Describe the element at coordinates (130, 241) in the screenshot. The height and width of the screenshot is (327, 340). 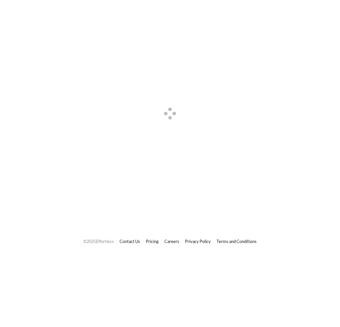
I see `a: Contact Us` at that location.